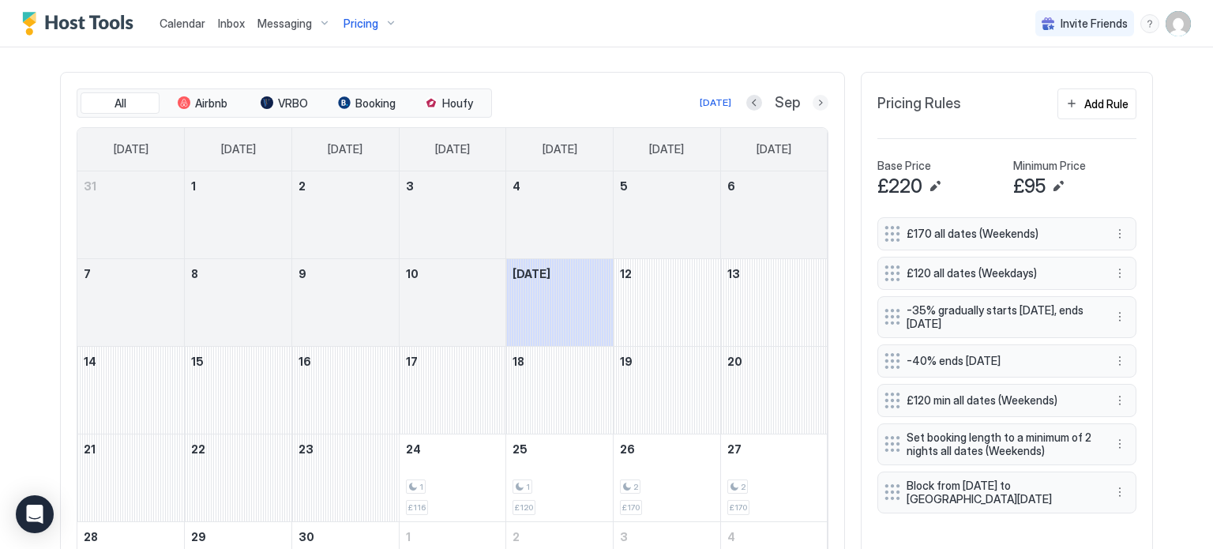 The width and height of the screenshot is (1213, 549). What do you see at coordinates (667, 273) in the screenshot?
I see `a: September 12, 2025` at bounding box center [667, 273].